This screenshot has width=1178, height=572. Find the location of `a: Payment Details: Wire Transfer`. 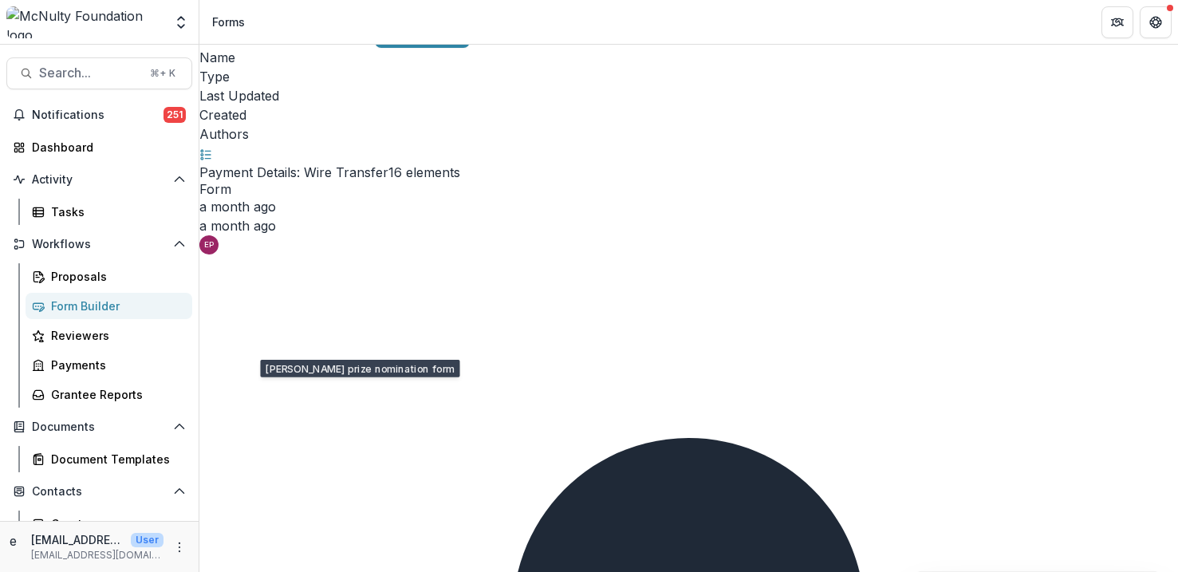

a: Payment Details: Wire Transfer is located at coordinates (293, 172).